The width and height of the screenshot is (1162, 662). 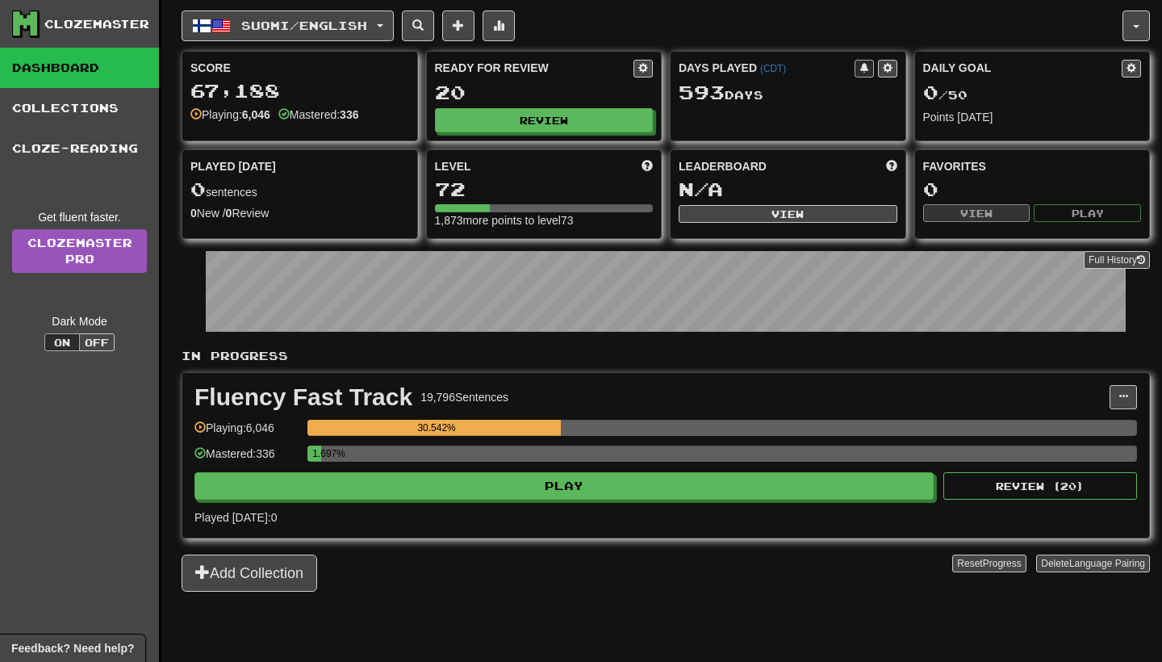 I want to click on div: 0, so click(x=1032, y=189).